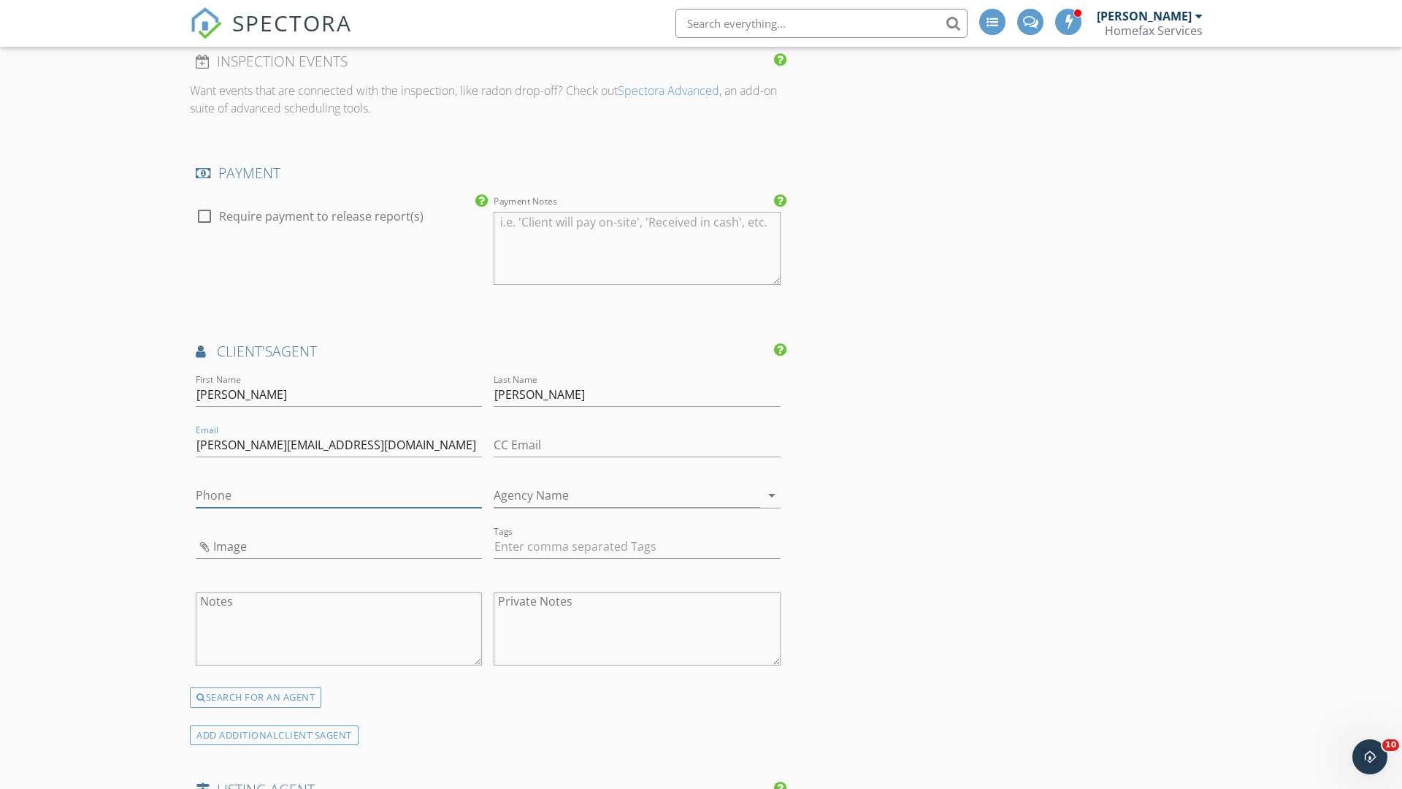 This screenshot has width=1402, height=789. I want to click on h4: INSPECTION EVENTS, so click(488, 61).